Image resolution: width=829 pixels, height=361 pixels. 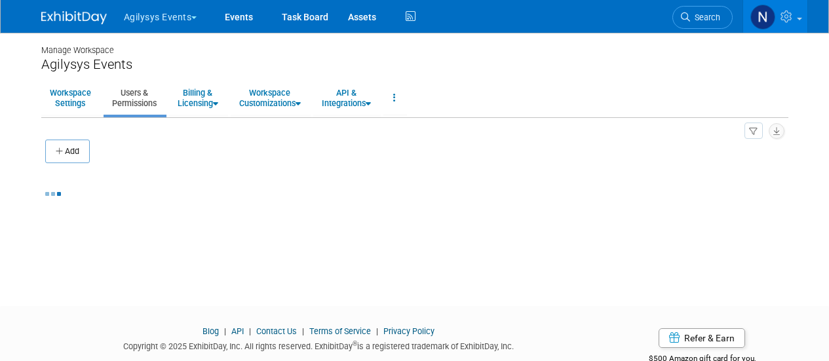 What do you see at coordinates (705, 17) in the screenshot?
I see `span: Search` at bounding box center [705, 17].